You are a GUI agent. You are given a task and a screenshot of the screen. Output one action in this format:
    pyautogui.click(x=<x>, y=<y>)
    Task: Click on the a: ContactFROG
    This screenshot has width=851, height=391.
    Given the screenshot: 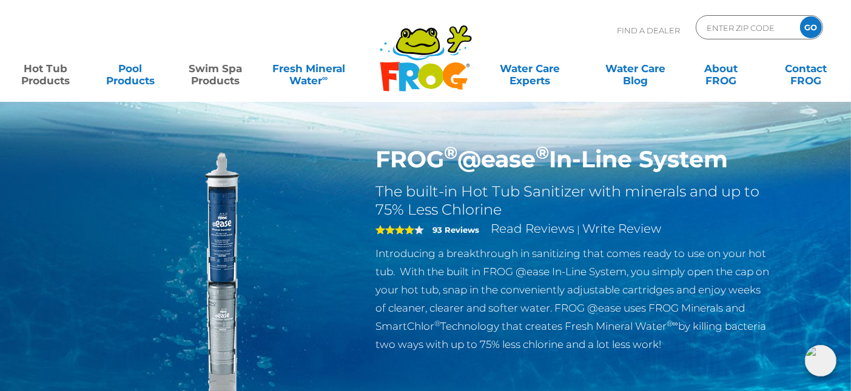 What is the action you would take?
    pyautogui.click(x=805, y=69)
    